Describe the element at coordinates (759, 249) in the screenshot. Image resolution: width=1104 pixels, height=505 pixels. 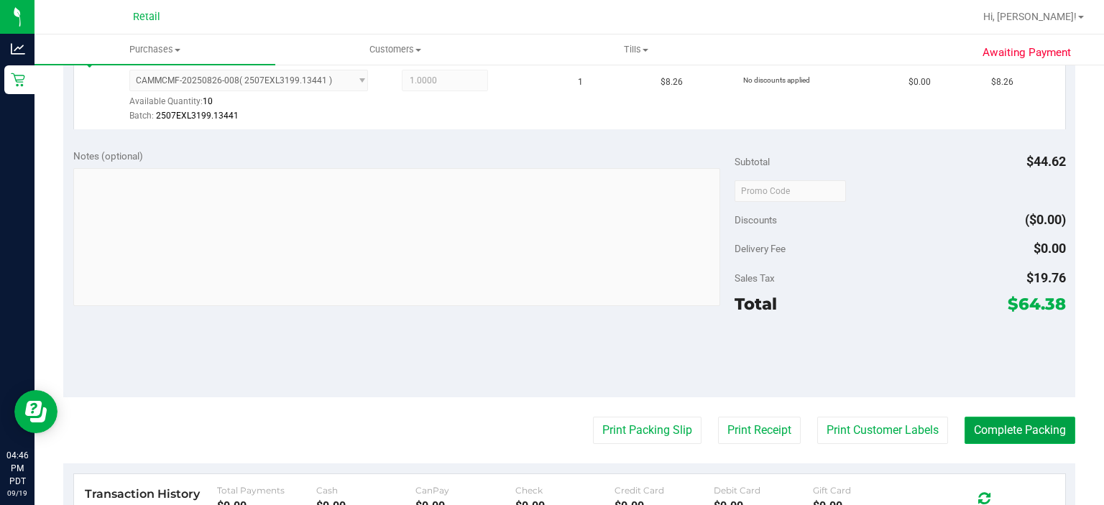
I see `span: Delivery Fee` at that location.